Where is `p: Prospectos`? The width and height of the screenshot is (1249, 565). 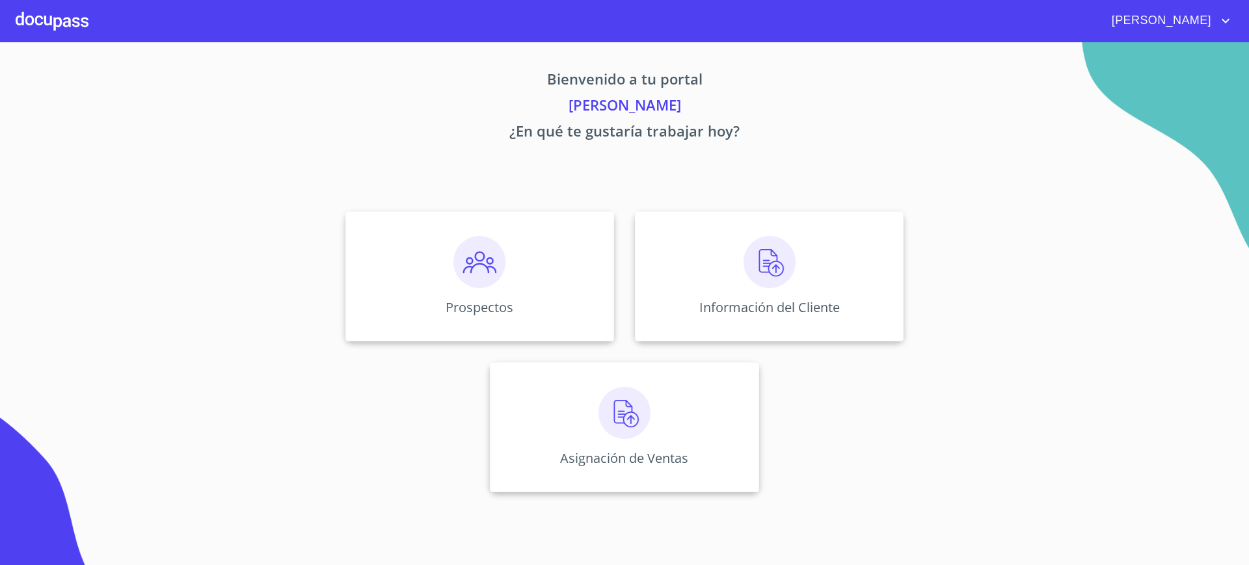
p: Prospectos is located at coordinates (479, 307).